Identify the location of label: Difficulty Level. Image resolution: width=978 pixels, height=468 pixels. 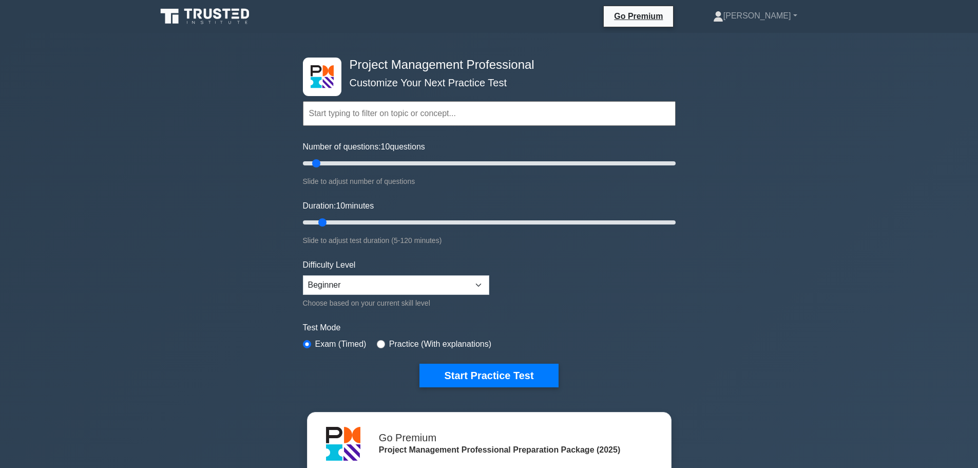
(329, 265).